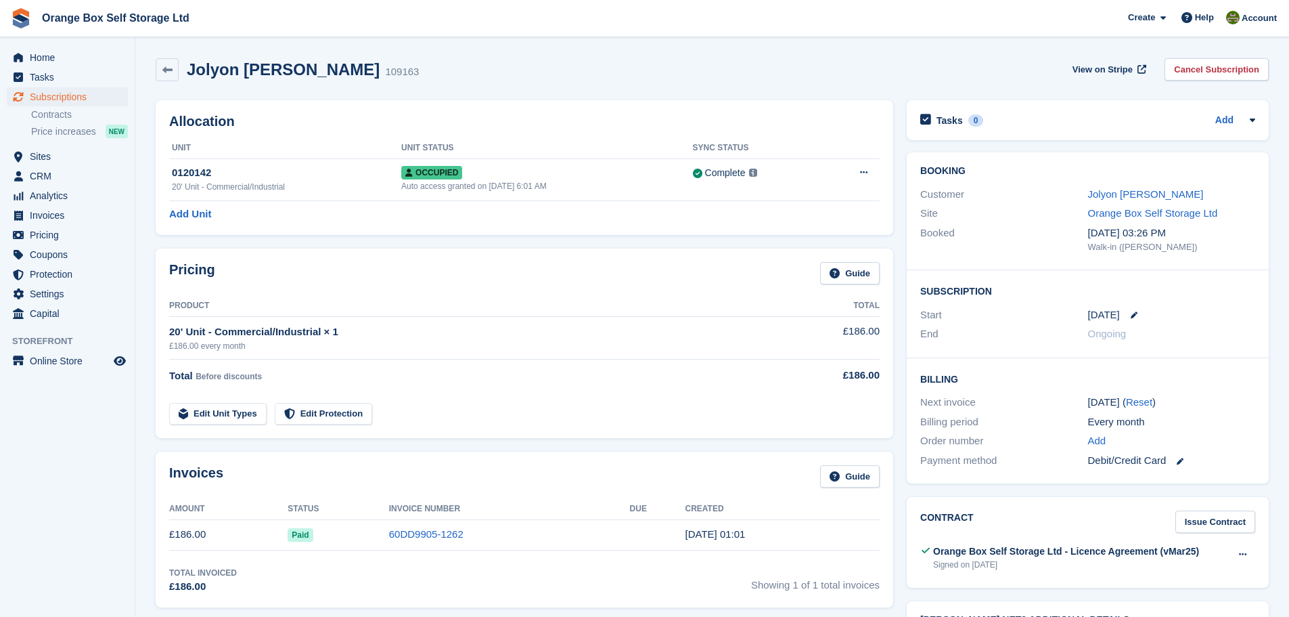  What do you see at coordinates (470, 306) in the screenshot?
I see `th: Product` at bounding box center [470, 306].